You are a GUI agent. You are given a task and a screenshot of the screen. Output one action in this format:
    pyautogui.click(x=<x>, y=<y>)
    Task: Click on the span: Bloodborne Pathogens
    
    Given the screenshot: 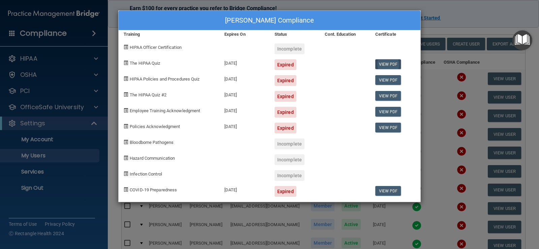 What is the action you would take?
    pyautogui.click(x=152, y=142)
    